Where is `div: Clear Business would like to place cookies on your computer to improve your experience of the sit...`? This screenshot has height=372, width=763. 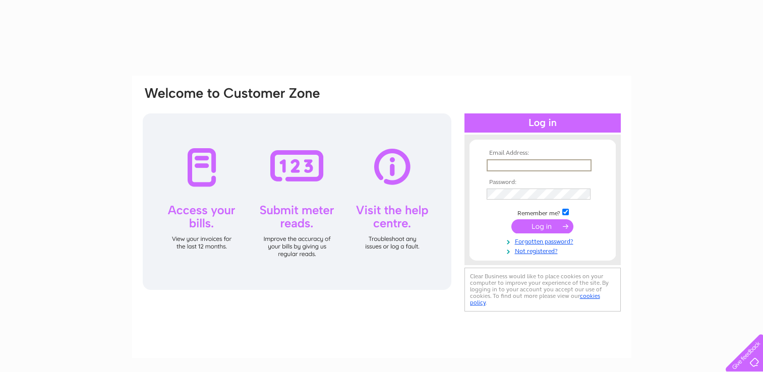
div: Clear Business would like to place cookies on your computer to improve your experience of the sit... is located at coordinates (543, 289).